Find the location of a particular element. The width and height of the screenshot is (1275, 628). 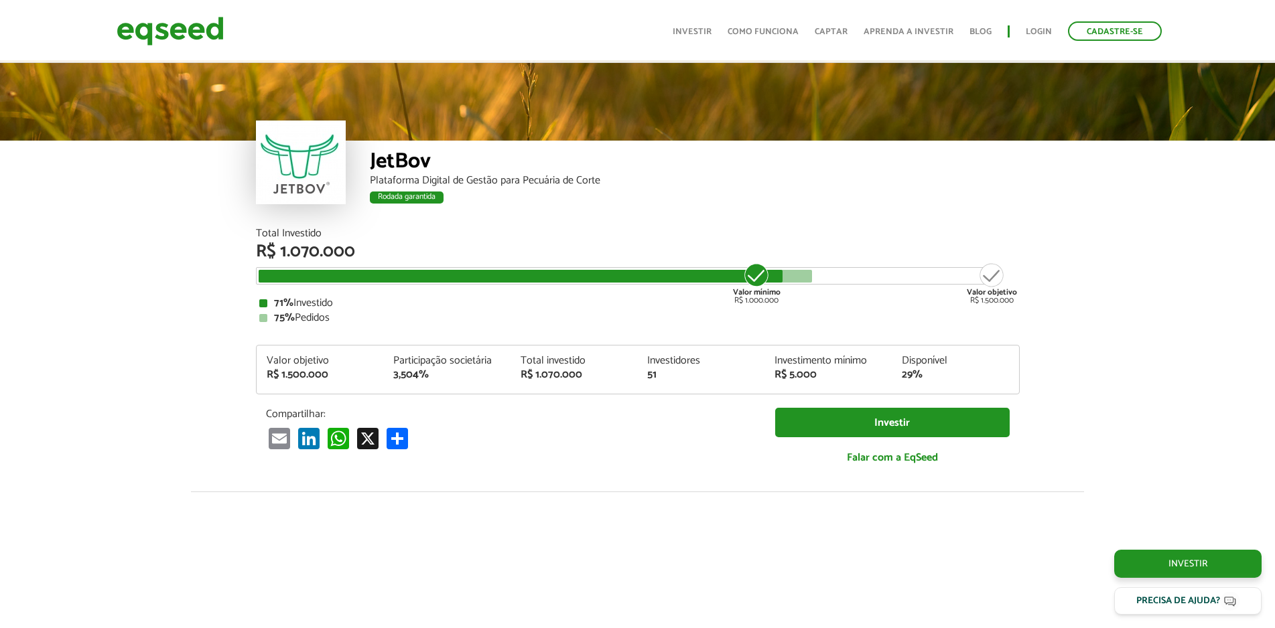

a: Como funciona is located at coordinates (763, 31).